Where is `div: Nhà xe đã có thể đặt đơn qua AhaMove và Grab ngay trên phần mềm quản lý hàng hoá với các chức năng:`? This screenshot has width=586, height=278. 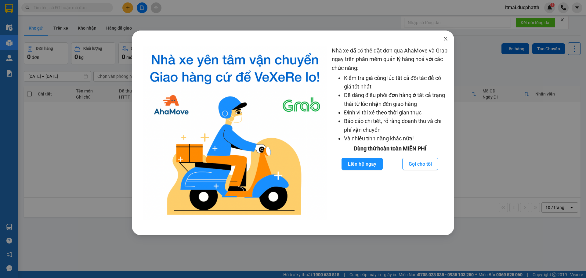
div: Nhà xe đã có thể đặt đơn qua AhaMove và Grab ngay trên phần mềm quản lý hàng hoá với các chức năng: is located at coordinates (390, 133).